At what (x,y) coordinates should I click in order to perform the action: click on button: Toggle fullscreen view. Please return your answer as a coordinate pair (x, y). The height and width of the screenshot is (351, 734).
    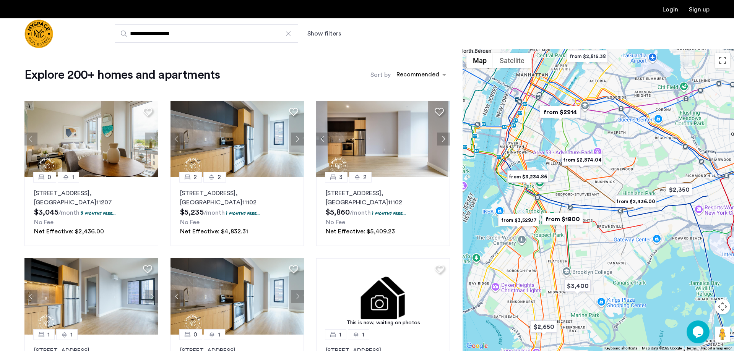
    Looking at the image, I should click on (723, 60).